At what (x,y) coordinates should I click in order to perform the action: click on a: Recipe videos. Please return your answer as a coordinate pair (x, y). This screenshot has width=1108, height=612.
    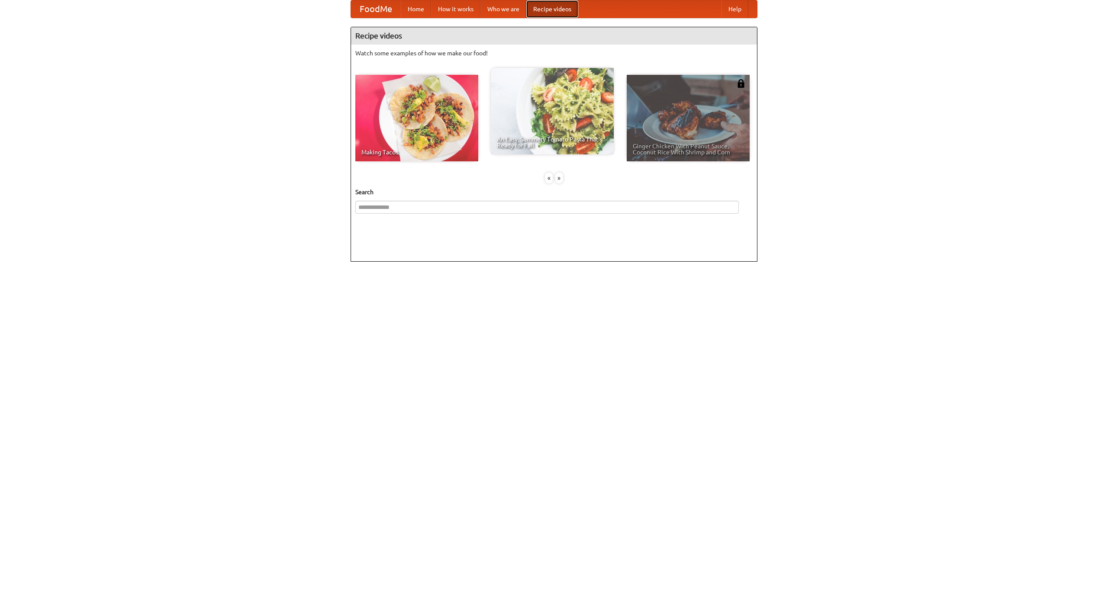
    Looking at the image, I should click on (552, 9).